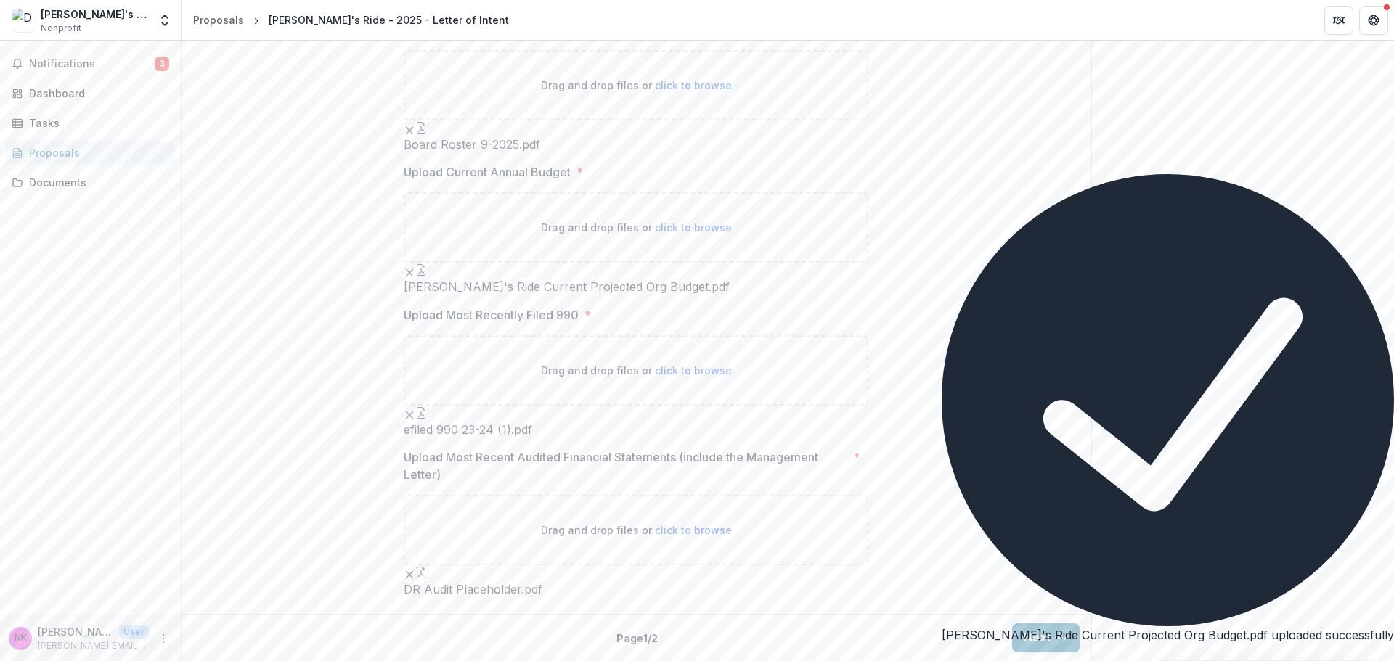  Describe the element at coordinates (134, 632) in the screenshot. I see `p: User` at that location.